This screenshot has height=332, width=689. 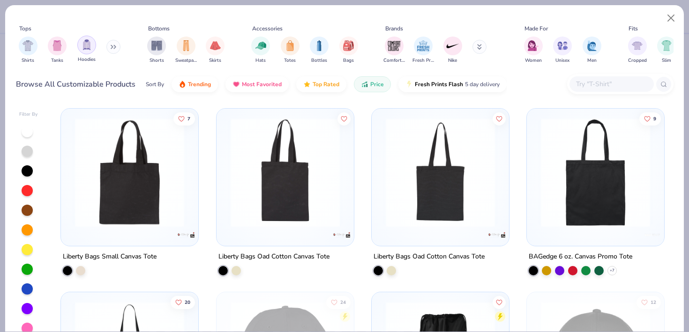 What do you see at coordinates (562, 60) in the screenshot?
I see `span: Unisex` at bounding box center [562, 60].